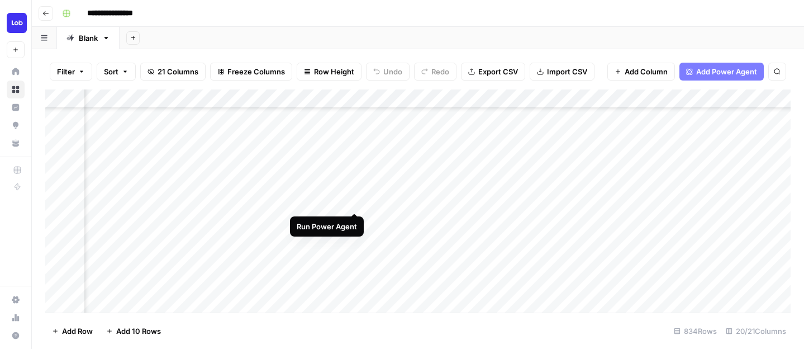 The width and height of the screenshot is (804, 349). What do you see at coordinates (16, 23) in the screenshot?
I see `button: Workspace: Lob` at bounding box center [16, 23].